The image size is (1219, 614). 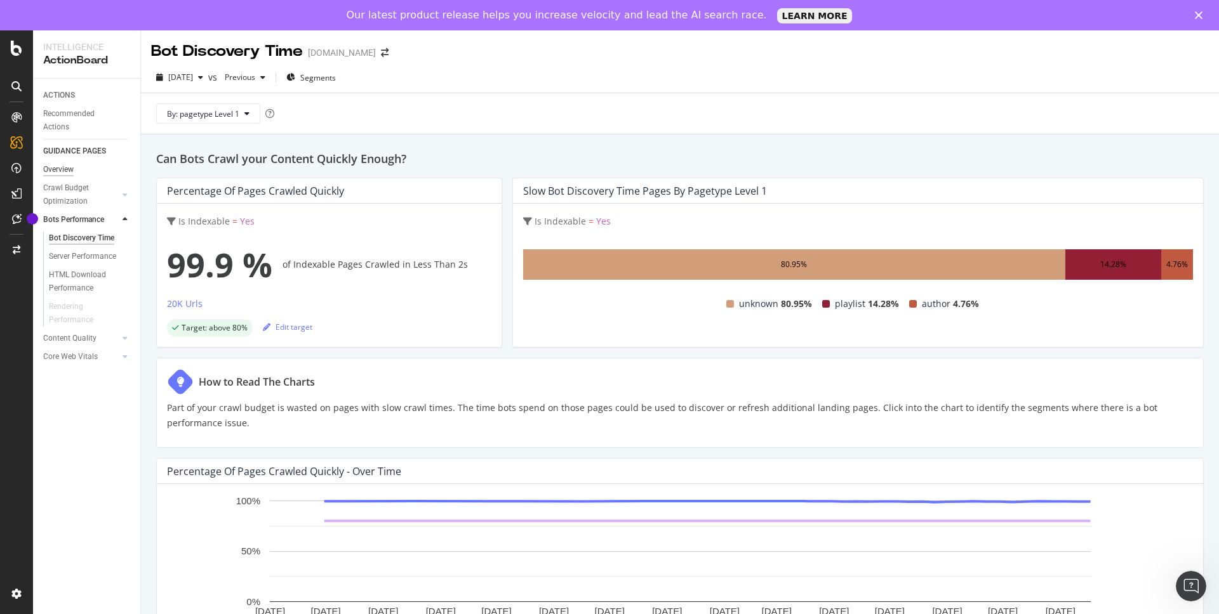 What do you see at coordinates (237, 77) in the screenshot?
I see `span: Previous` at bounding box center [237, 77].